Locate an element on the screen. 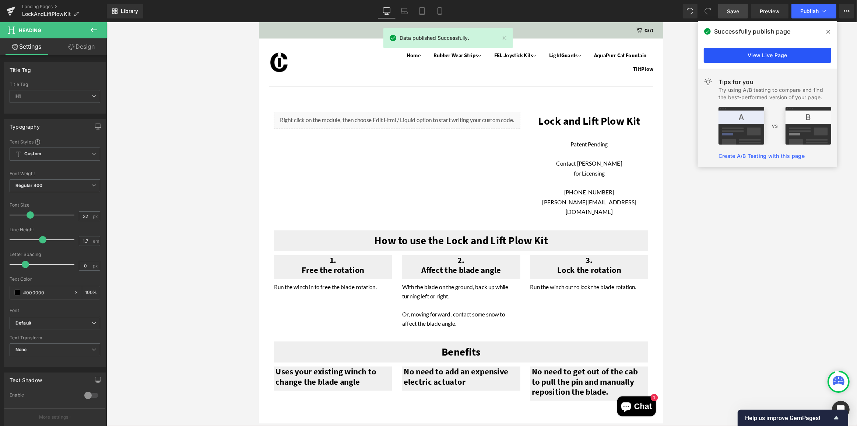  a: LightGuards is located at coordinates (339, 36).